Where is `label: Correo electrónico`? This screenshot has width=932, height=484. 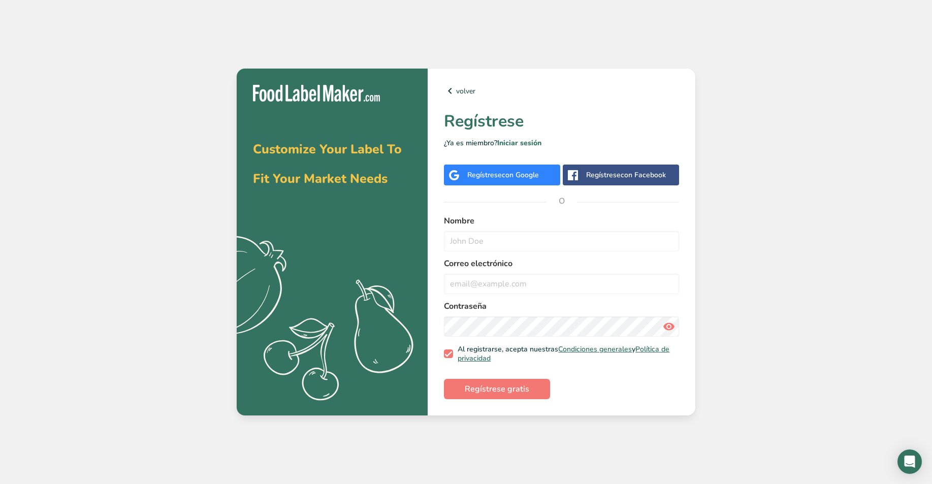
label: Correo electrónico is located at coordinates (561, 263).